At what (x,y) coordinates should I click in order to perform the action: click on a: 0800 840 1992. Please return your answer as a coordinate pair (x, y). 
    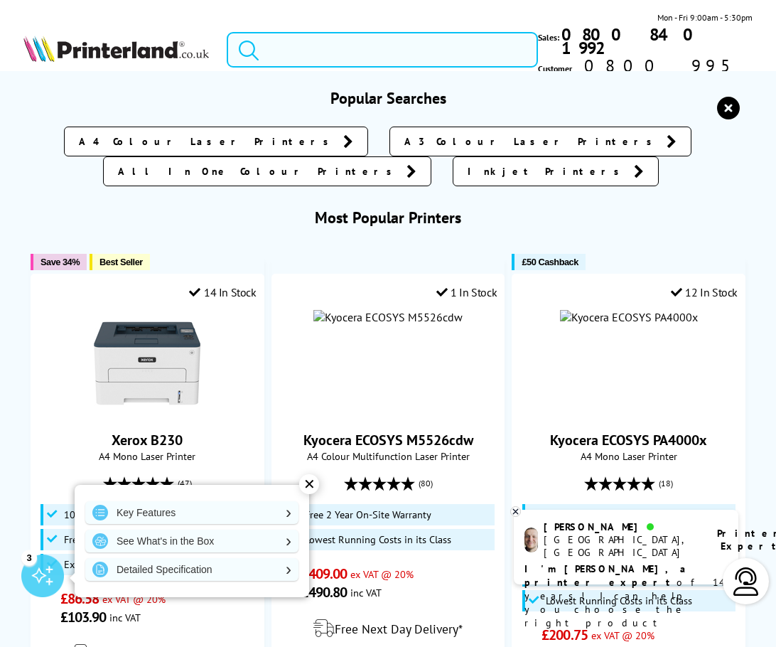
    Looking at the image, I should click on (656, 41).